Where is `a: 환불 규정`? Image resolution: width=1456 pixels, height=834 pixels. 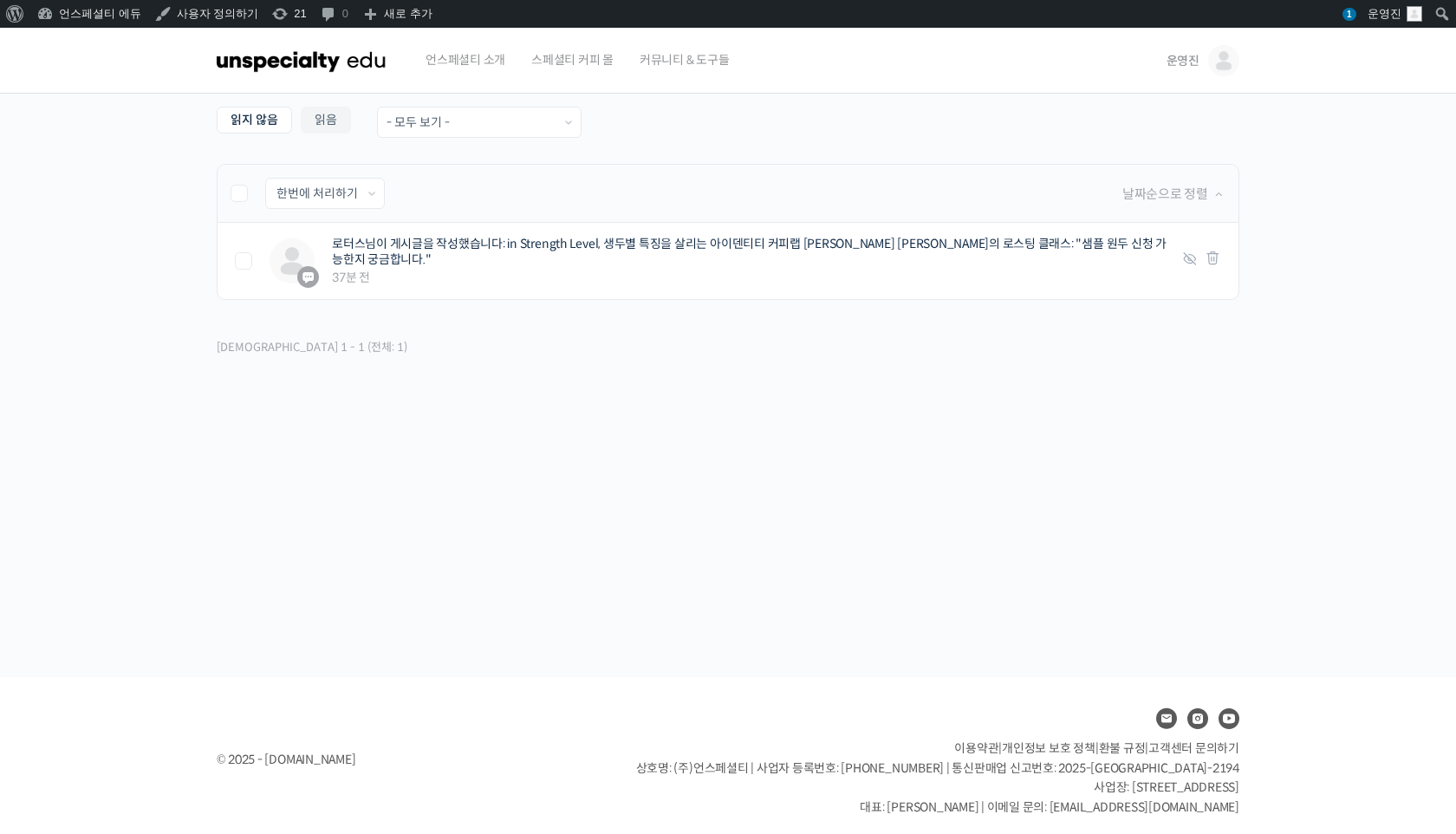 a: 환불 규정 is located at coordinates (1122, 748).